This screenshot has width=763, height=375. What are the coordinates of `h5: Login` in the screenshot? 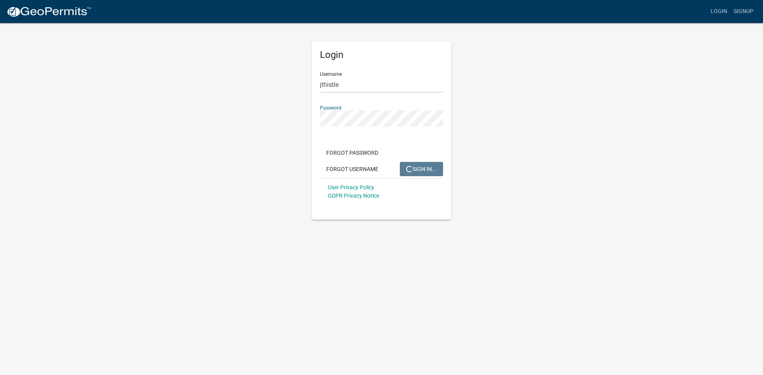 It's located at (381, 55).